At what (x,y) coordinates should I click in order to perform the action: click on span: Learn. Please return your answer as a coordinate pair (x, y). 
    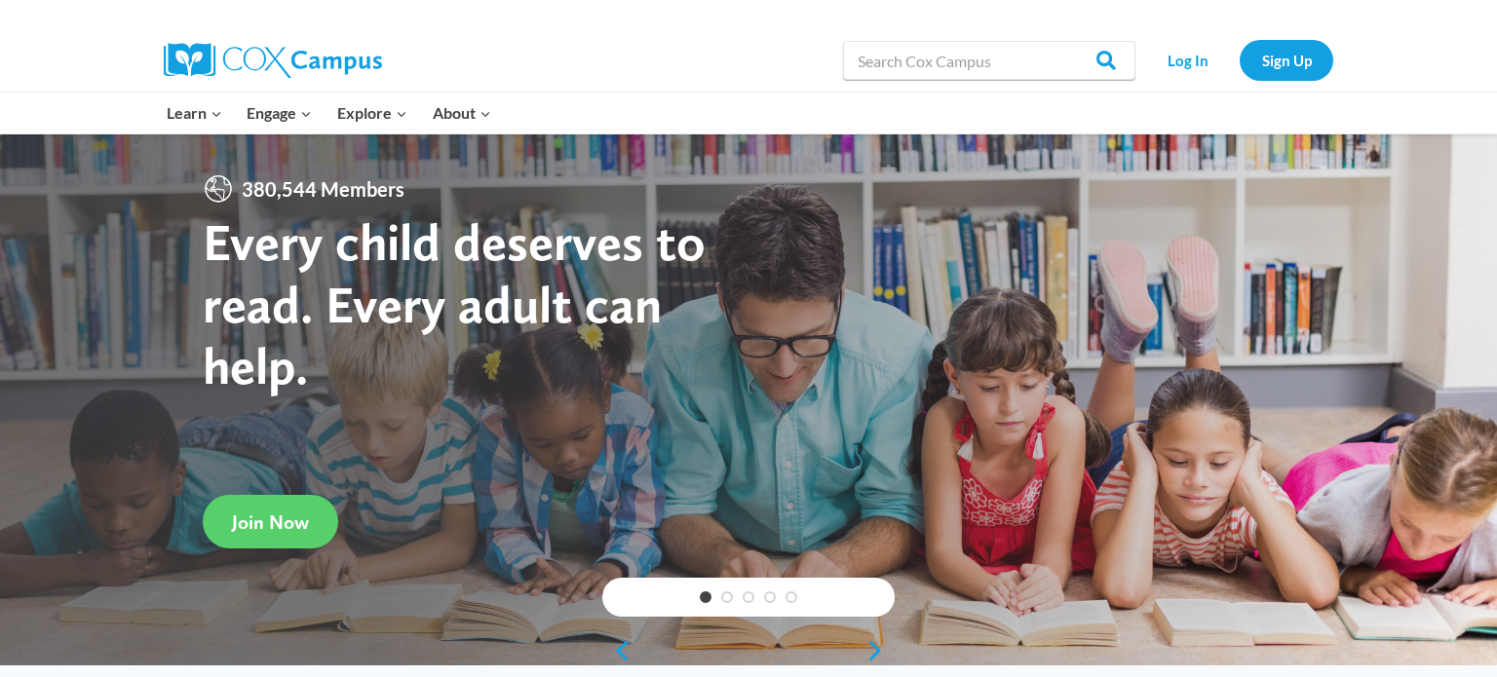
    Looking at the image, I should click on (194, 113).